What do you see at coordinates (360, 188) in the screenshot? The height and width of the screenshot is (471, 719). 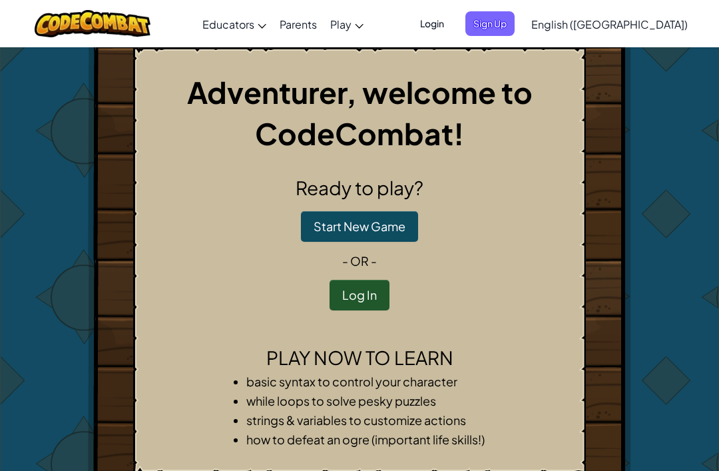 I see `h2: Ready to play?` at bounding box center [360, 188].